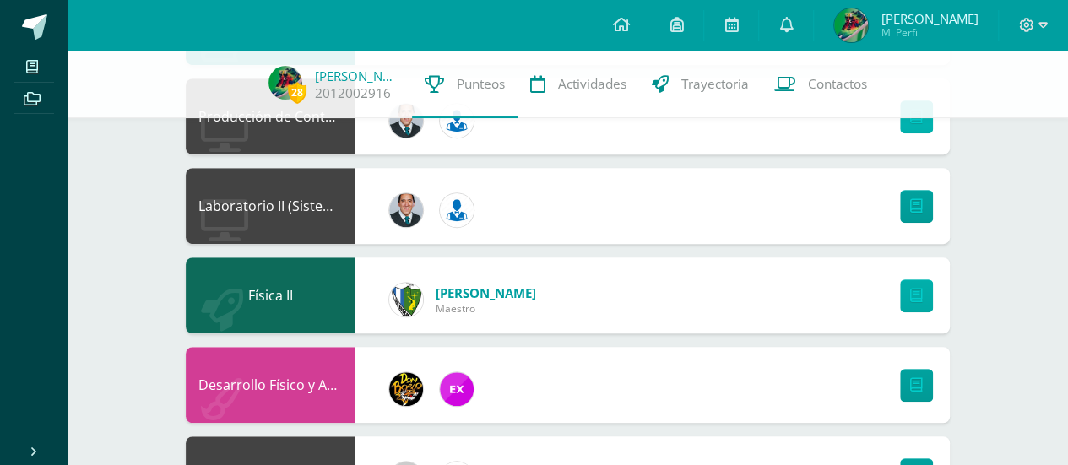  What do you see at coordinates (270, 295) in the screenshot?
I see `div: Física II` at bounding box center [270, 295].